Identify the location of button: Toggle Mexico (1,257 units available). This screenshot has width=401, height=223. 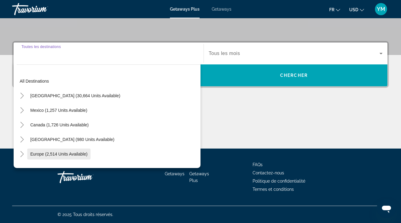
(22, 110).